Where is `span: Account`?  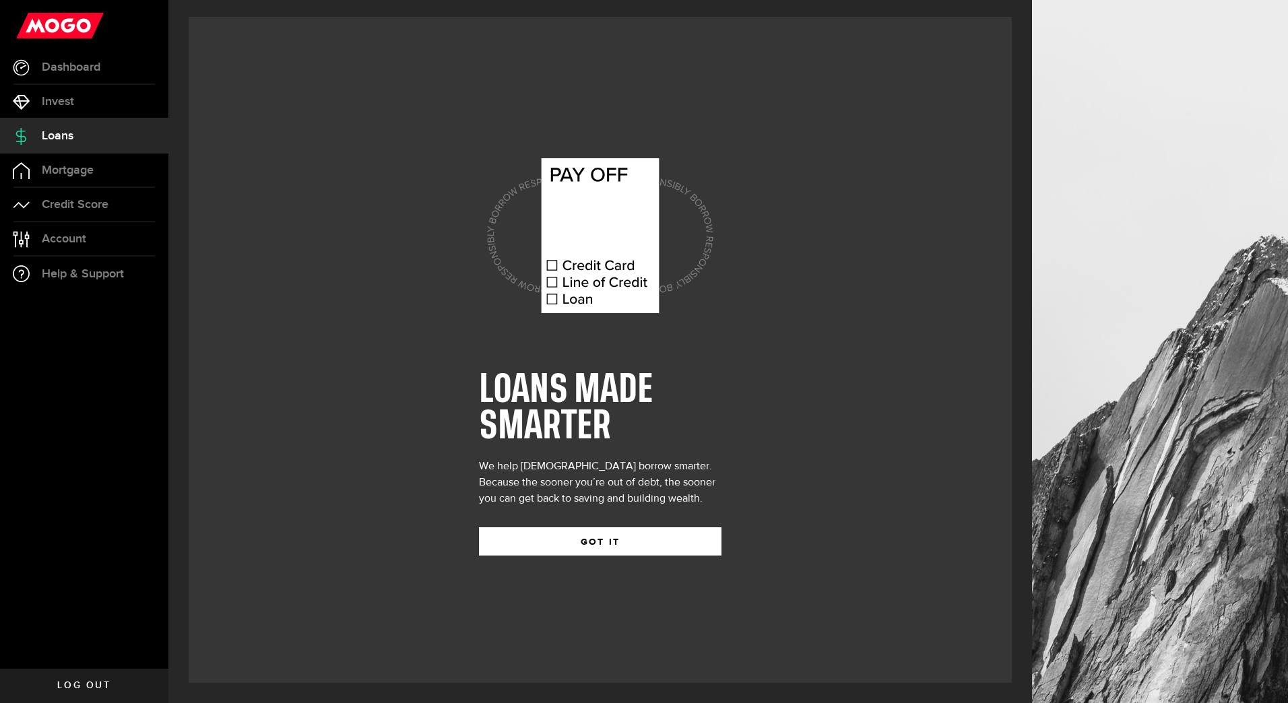 span: Account is located at coordinates (64, 239).